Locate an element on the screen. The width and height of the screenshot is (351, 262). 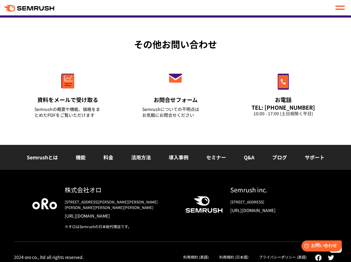
a: 導入事例 is located at coordinates (179, 157).